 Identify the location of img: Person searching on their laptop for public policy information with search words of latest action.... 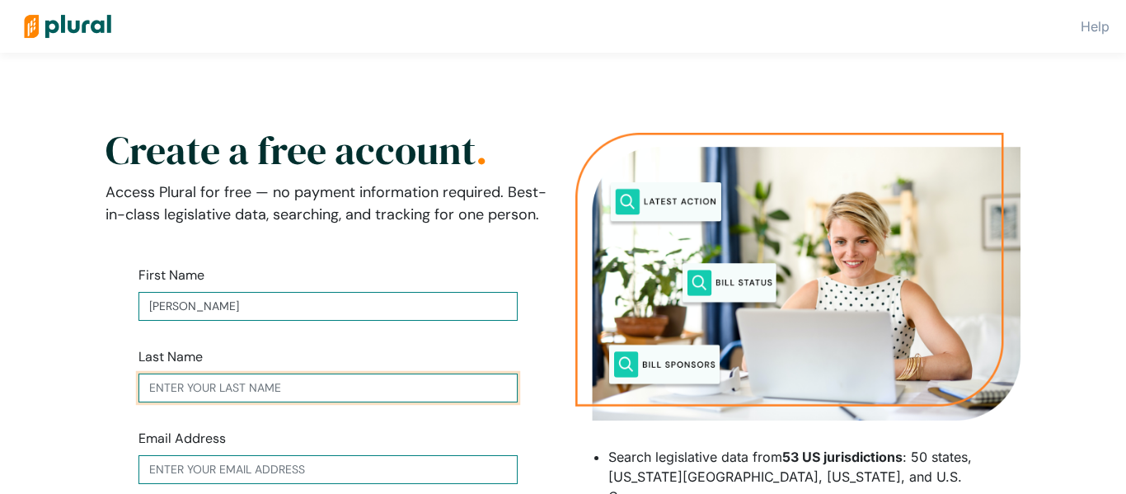
(798, 276).